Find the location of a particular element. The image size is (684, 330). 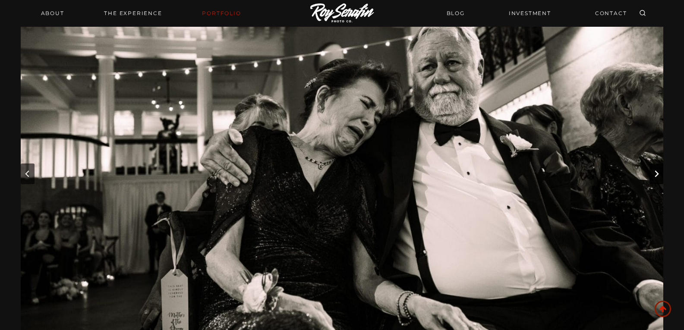

nav: Secondary Navigation is located at coordinates (537, 13).